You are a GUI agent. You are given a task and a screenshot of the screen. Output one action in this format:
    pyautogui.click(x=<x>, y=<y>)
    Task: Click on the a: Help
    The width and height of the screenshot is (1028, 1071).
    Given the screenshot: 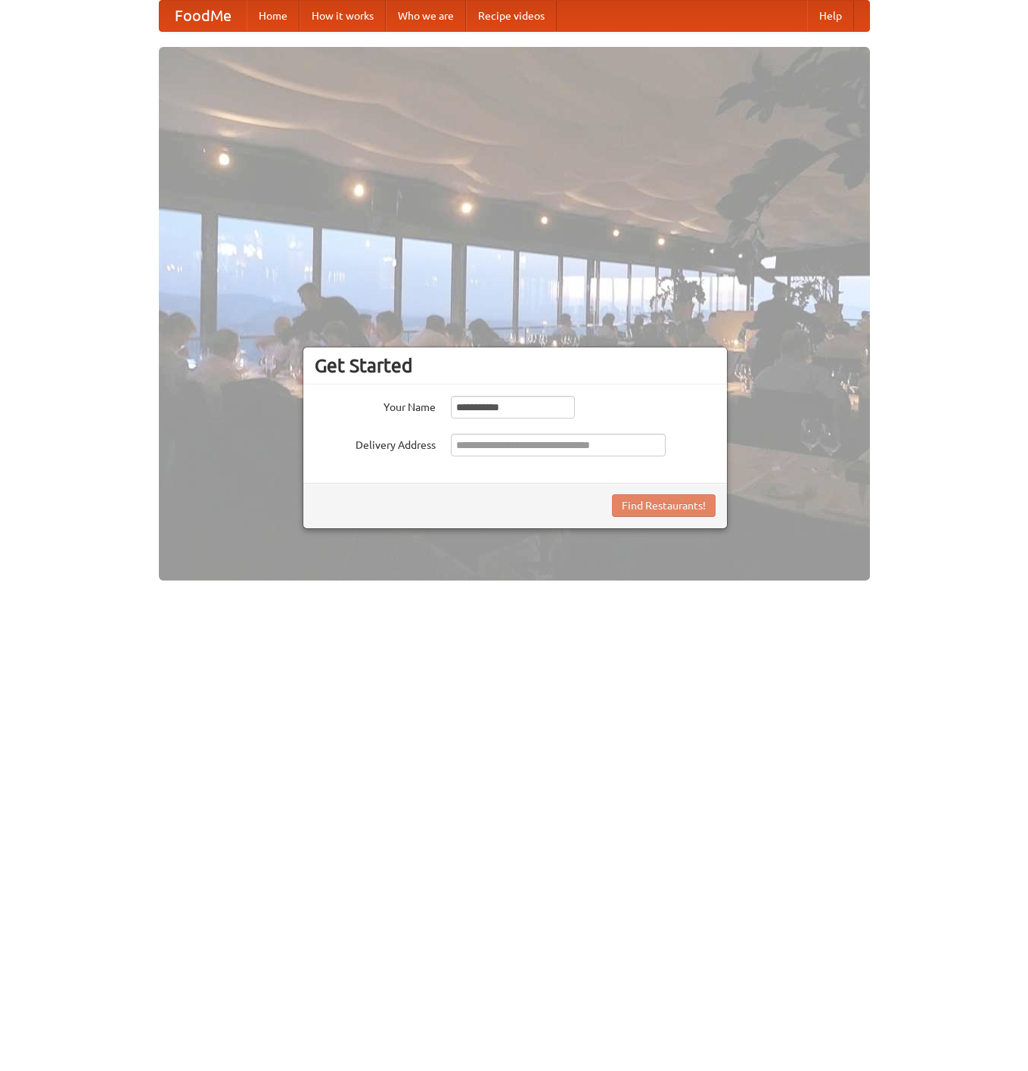 What is the action you would take?
    pyautogui.click(x=831, y=16)
    